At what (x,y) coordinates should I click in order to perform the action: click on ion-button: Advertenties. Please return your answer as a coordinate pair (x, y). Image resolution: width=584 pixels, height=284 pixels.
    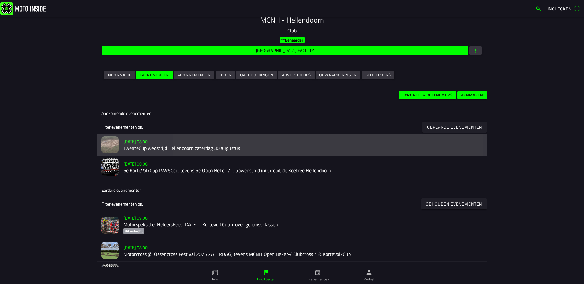
    Looking at the image, I should click on (296, 75).